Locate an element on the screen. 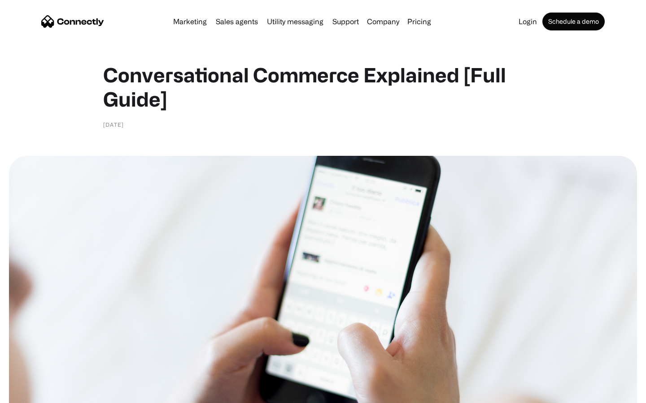 This screenshot has width=646, height=403. a: Schedule a demo is located at coordinates (573, 22).